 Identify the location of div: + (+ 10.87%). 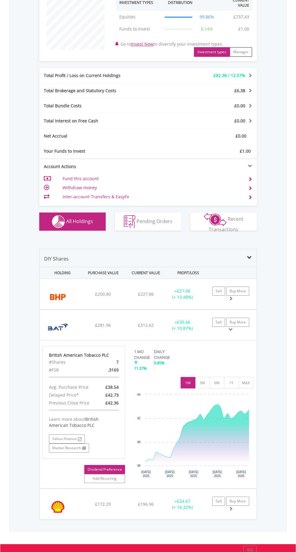
(182, 325).